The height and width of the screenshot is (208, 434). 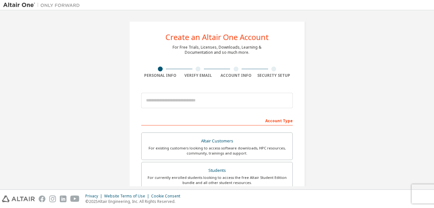 What do you see at coordinates (217, 50) in the screenshot?
I see `div: For Free Trials, Licenses, Downloads, Learning & Documentation and so much more.` at bounding box center [217, 50].